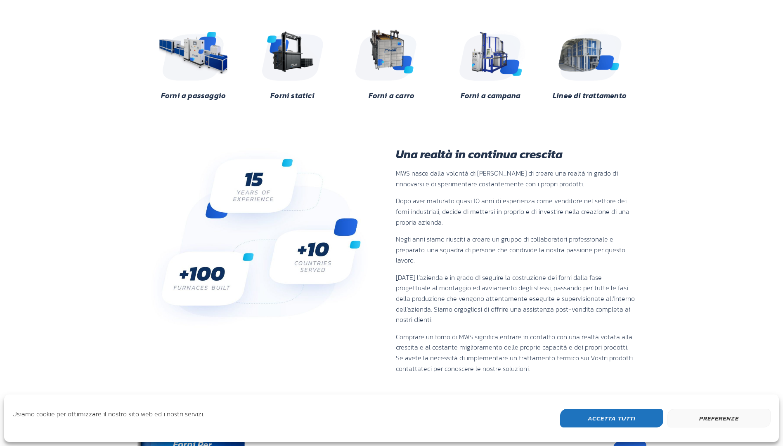 The image size is (783, 446). I want to click on h3: Una realtà in continua crescita, so click(515, 154).